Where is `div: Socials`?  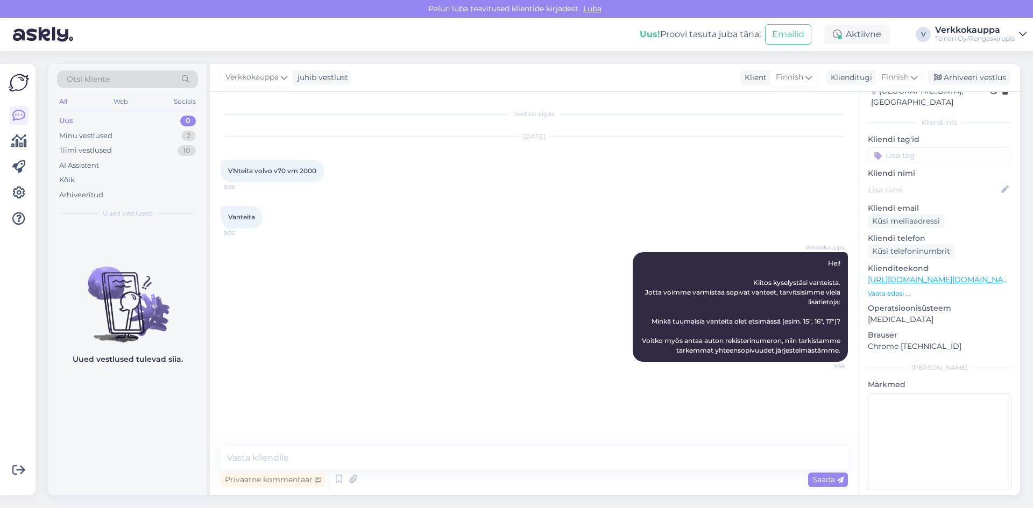
div: Socials is located at coordinates (185, 102).